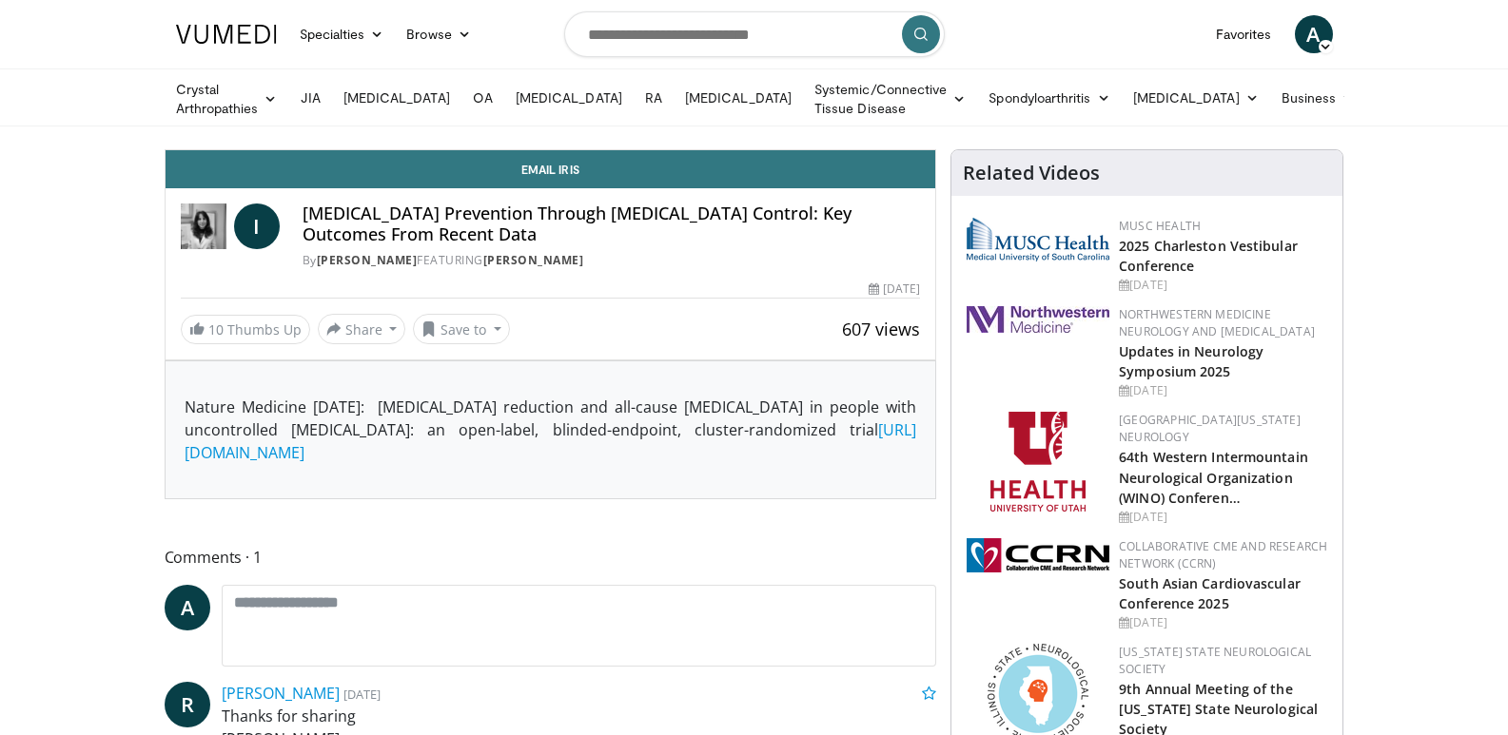 The width and height of the screenshot is (1508, 735). Describe the element at coordinates (1038, 556) in the screenshot. I see `img: a04ee3ba-8487-4636-b0fb-5e8d268f3737.png.150x105_q85_autocrop_double_scale_upscale_version-0.2.png` at that location.